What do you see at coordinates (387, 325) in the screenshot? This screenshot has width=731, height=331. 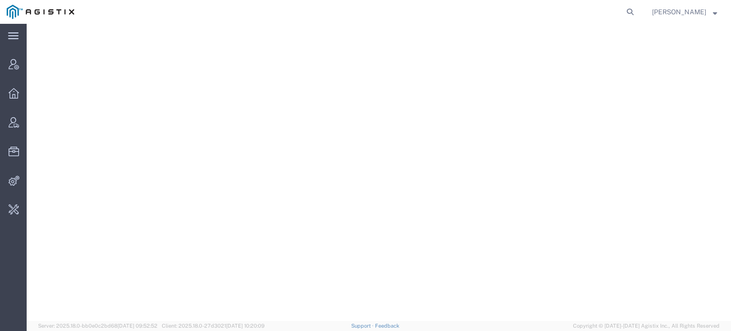 I see `a: Feedback` at bounding box center [387, 325].